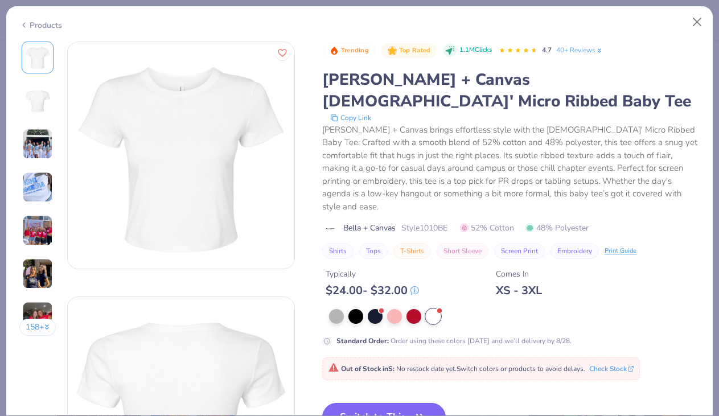  Describe the element at coordinates (557, 228) in the screenshot. I see `span: 48% Polyester` at that location.